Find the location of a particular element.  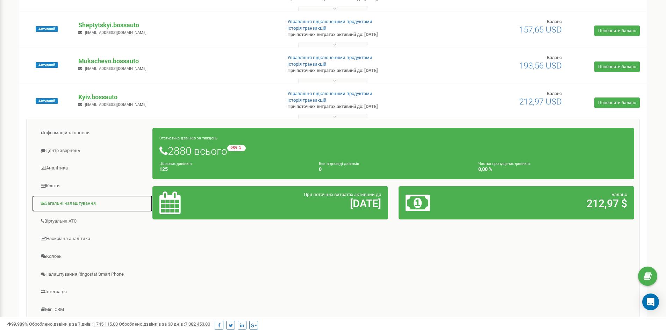

h2: 212,97 $ is located at coordinates (555, 203).